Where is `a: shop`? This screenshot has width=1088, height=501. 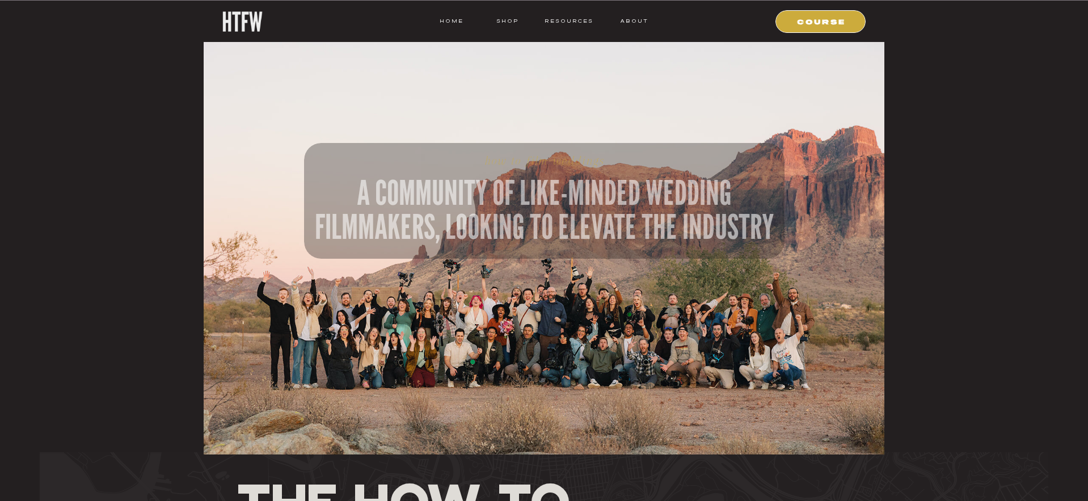
a: shop is located at coordinates (507, 21).